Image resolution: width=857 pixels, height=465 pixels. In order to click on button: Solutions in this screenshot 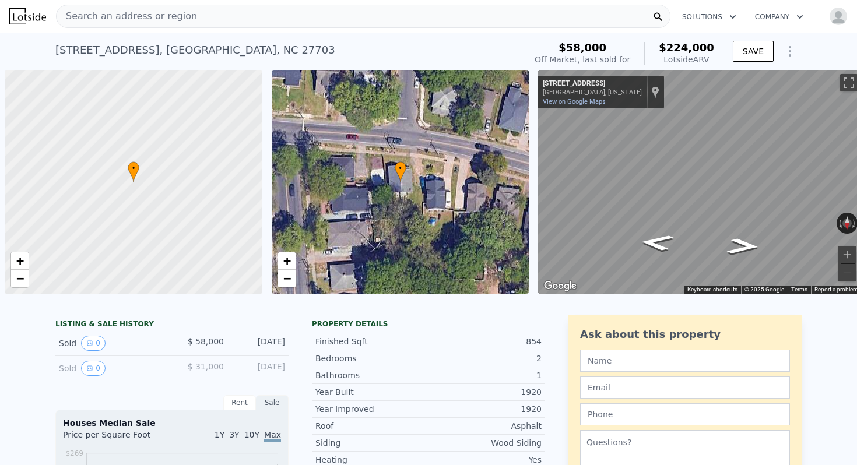, I will do `click(709, 17)`.